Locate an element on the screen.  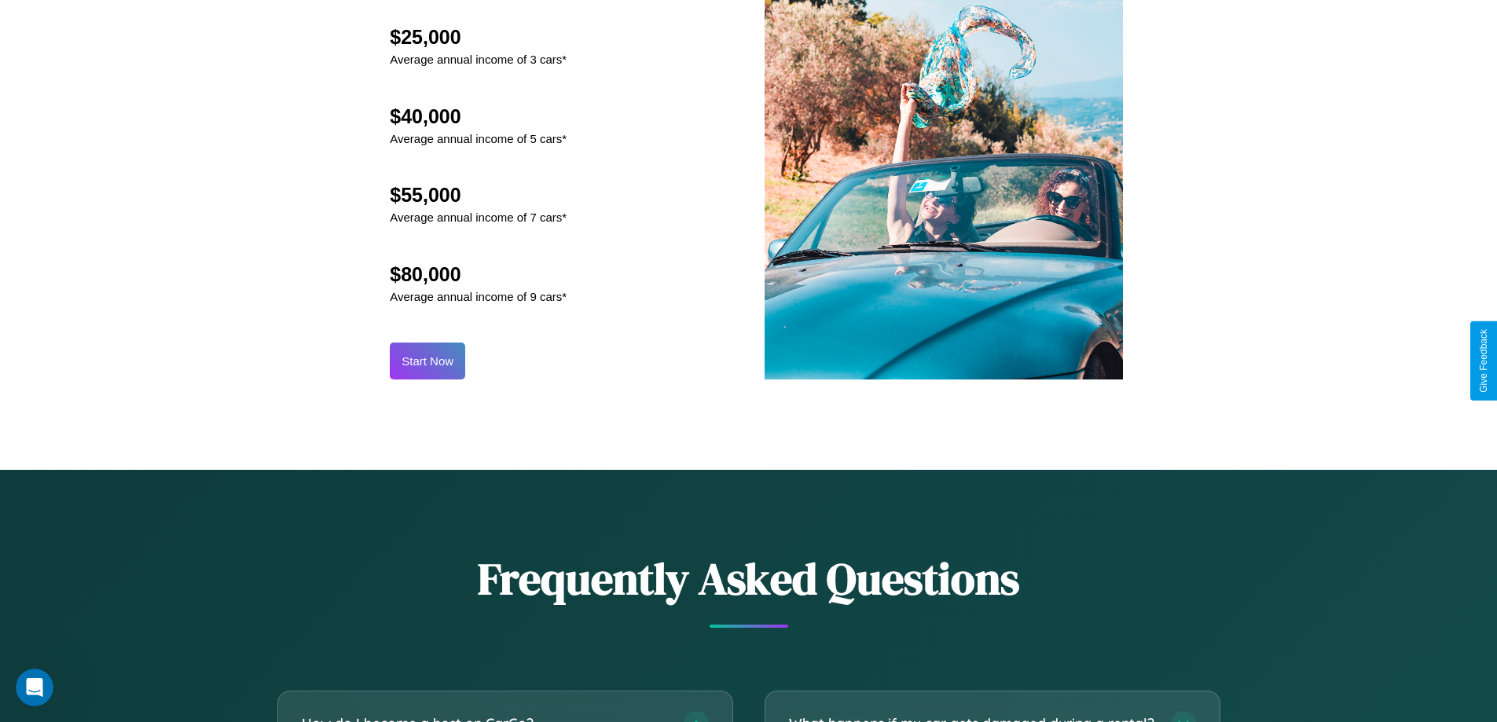
h2: Frequently Asked Questions is located at coordinates (749, 578).